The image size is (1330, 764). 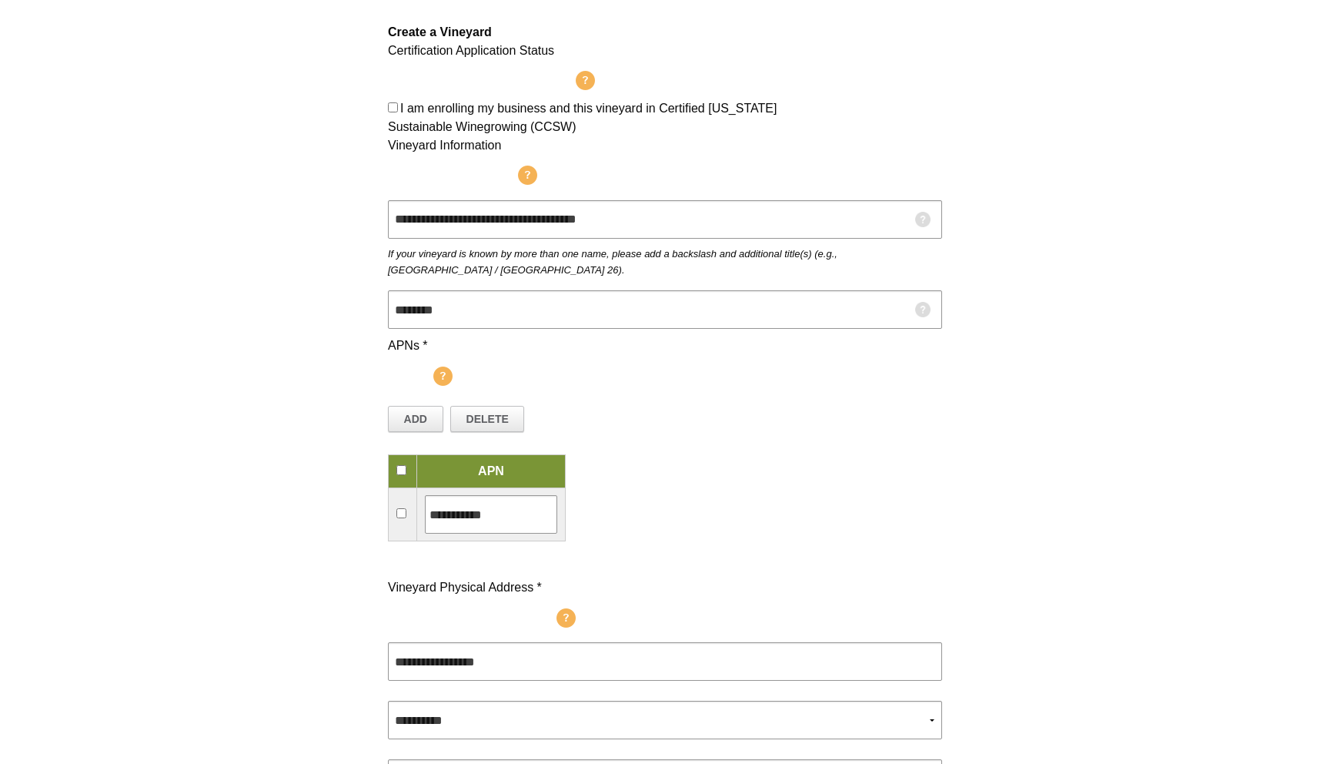 I want to click on a: Add, so click(x=416, y=419).